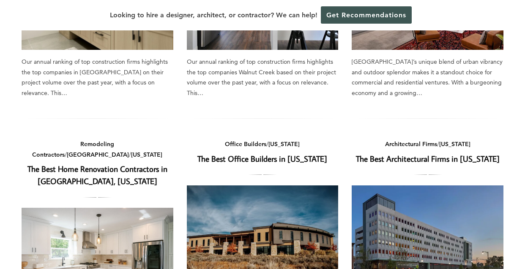 Image resolution: width=525 pixels, height=269 pixels. What do you see at coordinates (366, 15) in the screenshot?
I see `a: Get Recommendations` at bounding box center [366, 15].